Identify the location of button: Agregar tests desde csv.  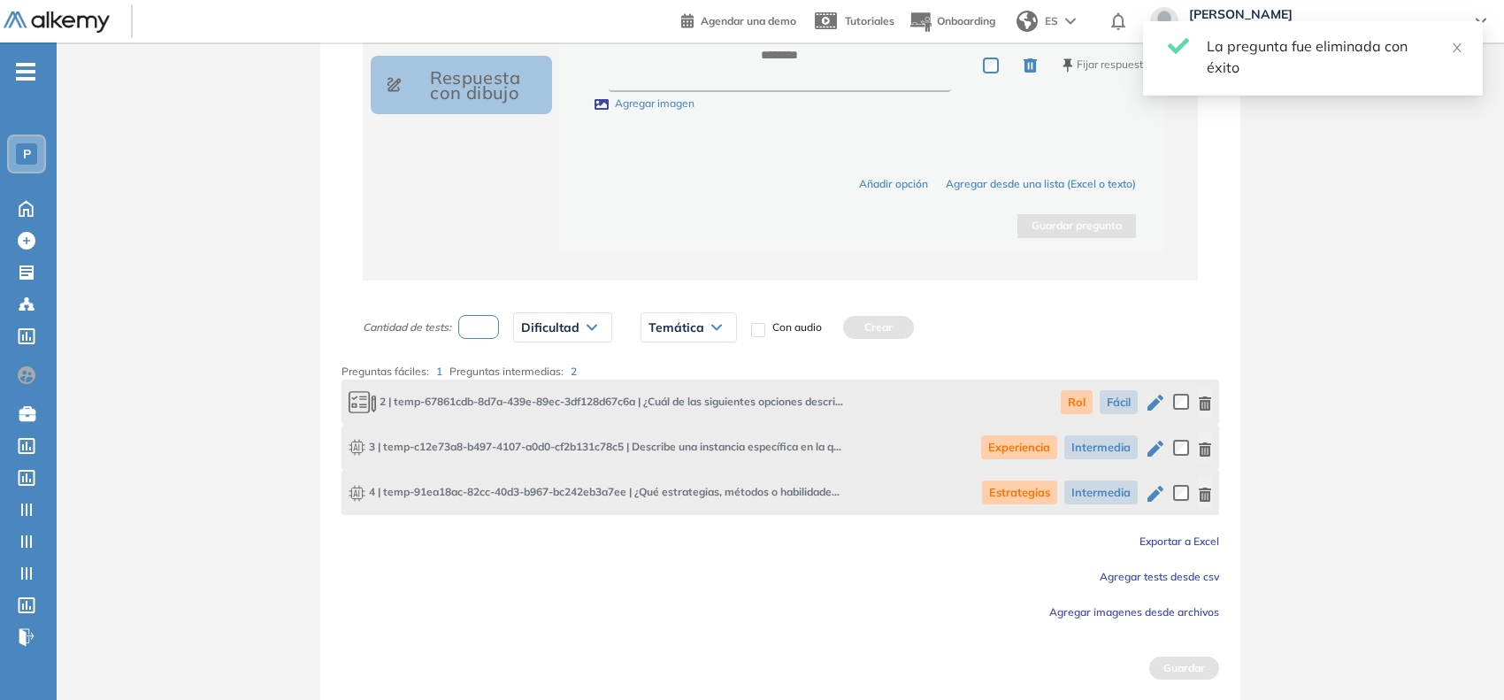
(1159, 575).